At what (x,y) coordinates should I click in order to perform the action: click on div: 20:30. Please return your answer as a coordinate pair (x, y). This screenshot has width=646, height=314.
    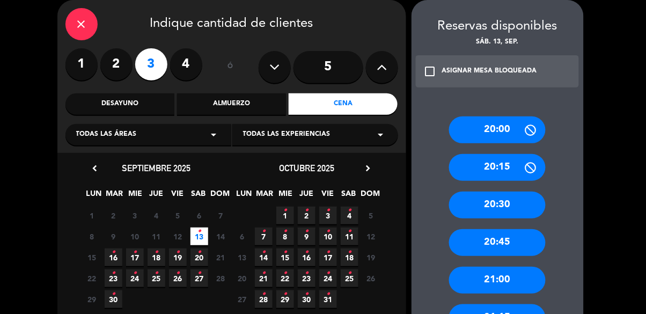
    Looking at the image, I should click on (498, 205).